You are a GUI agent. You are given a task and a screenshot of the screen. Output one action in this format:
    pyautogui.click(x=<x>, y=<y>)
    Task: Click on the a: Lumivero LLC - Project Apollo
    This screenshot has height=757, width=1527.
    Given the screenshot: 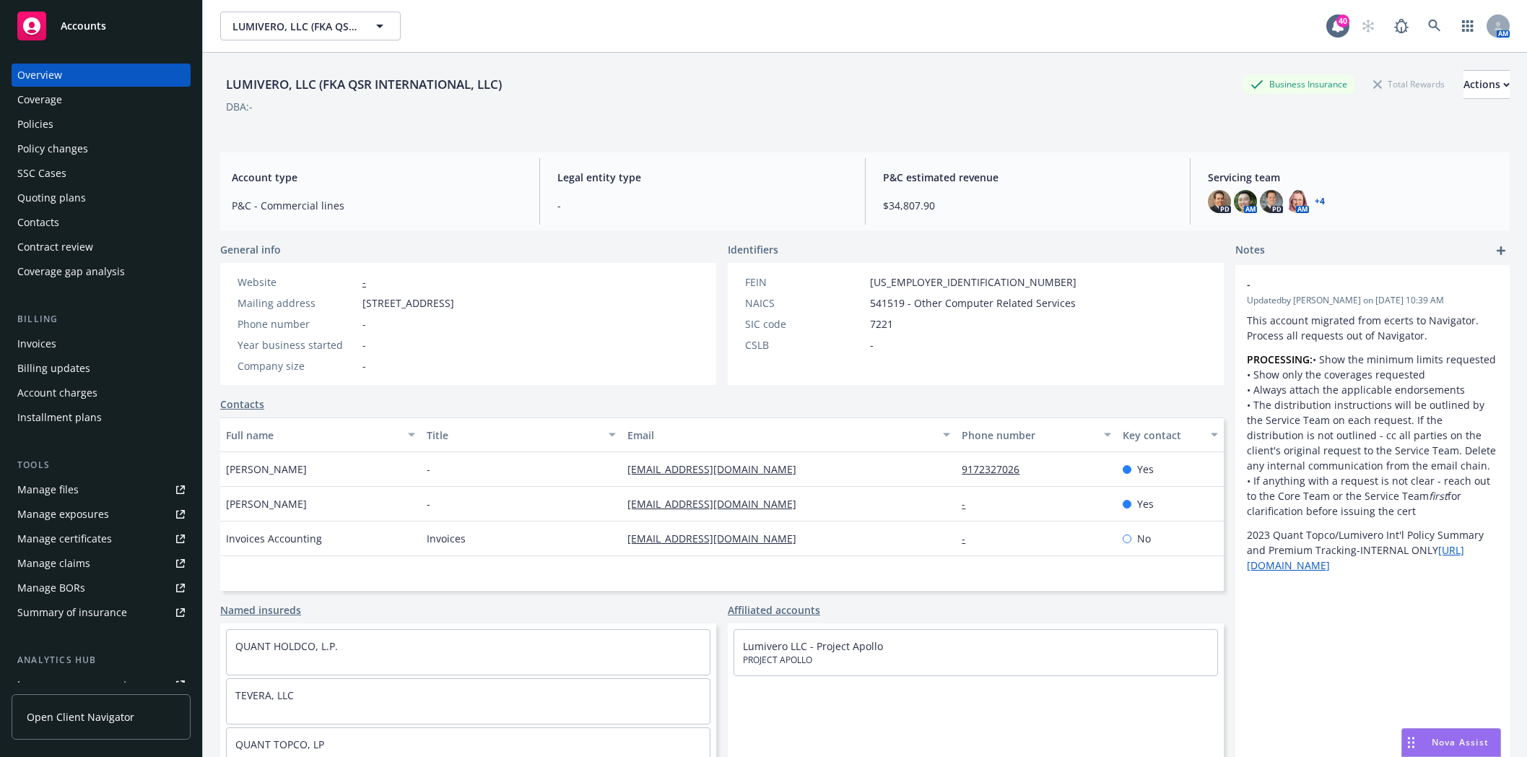 What is the action you would take?
    pyautogui.click(x=813, y=646)
    